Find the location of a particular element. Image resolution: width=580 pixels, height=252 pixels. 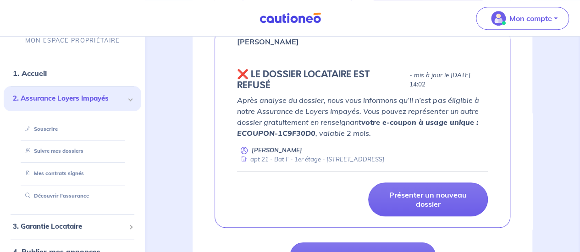

div: state: REJECTED, Context: NEW,CHOOSE-CERTIFICATE,ALONE,RENTER-DOCUMENTS is located at coordinates (362, 80).